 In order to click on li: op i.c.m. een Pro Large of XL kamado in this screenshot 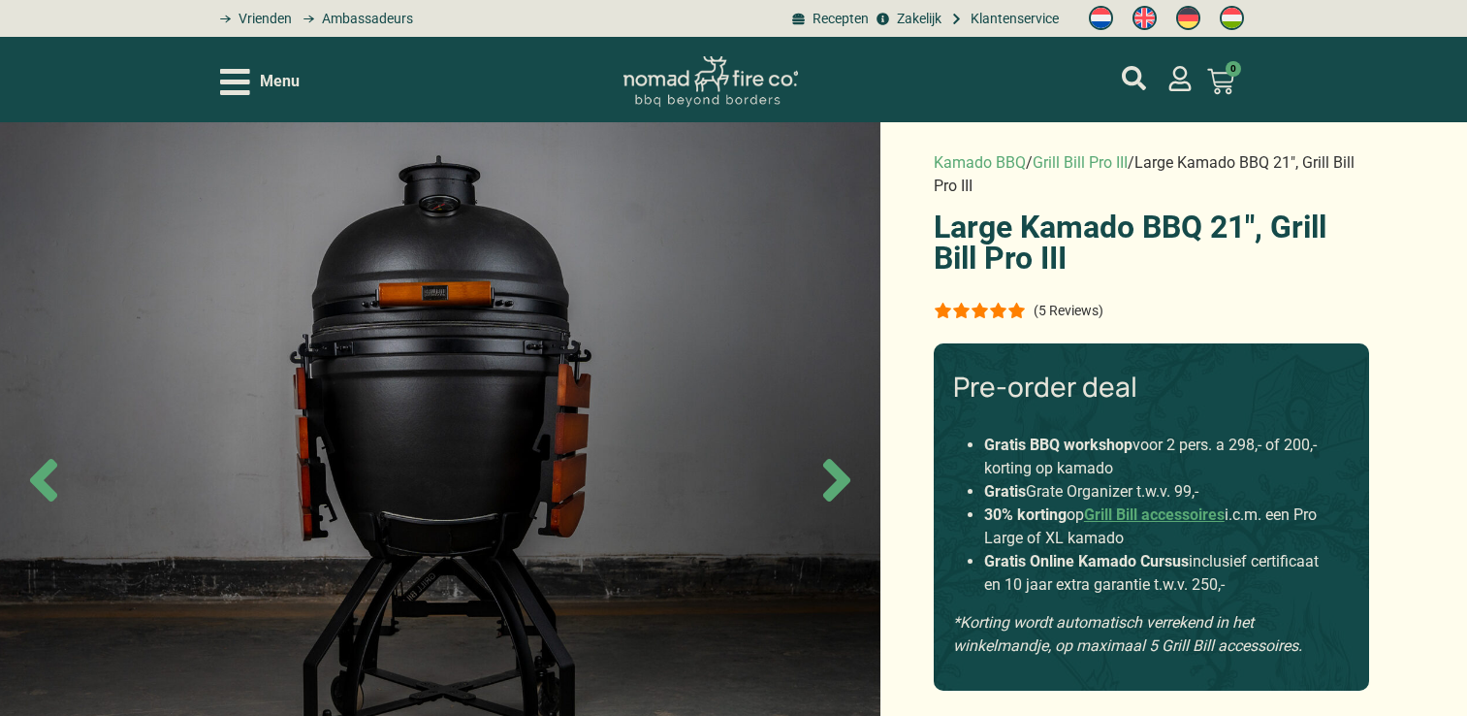, I will do `click(1151, 526)`.